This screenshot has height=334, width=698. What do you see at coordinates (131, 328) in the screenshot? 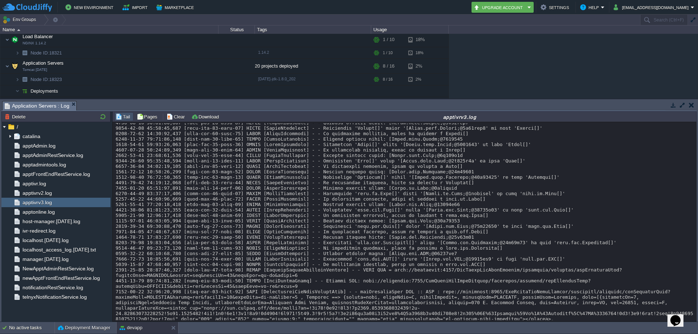
I see `button: devapp` at bounding box center [131, 328].